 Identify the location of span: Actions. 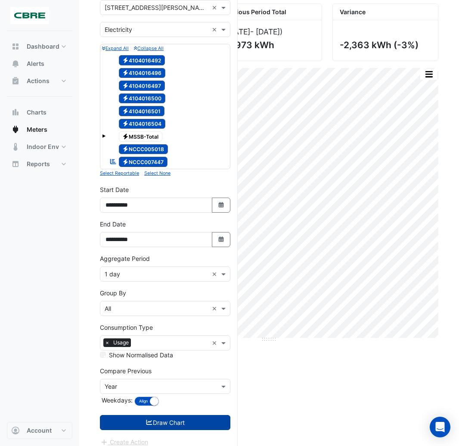
(38, 81).